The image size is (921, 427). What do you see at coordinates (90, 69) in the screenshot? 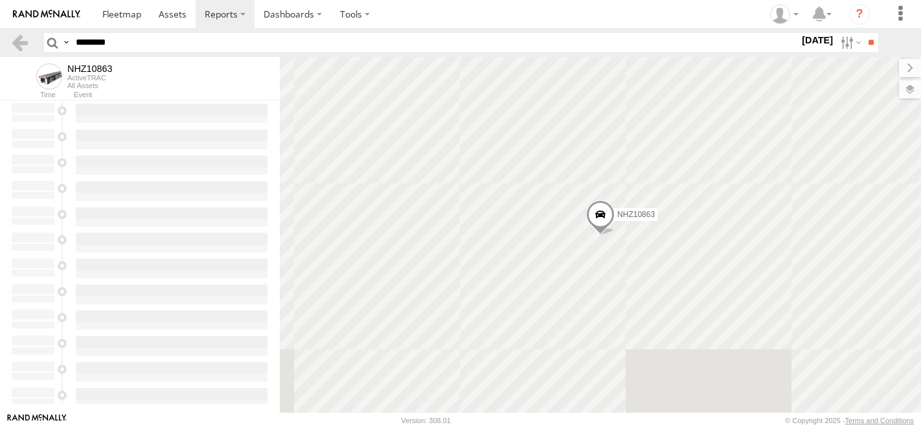
I see `div: NHZ10863 - View Asset History` at bounding box center [90, 69].